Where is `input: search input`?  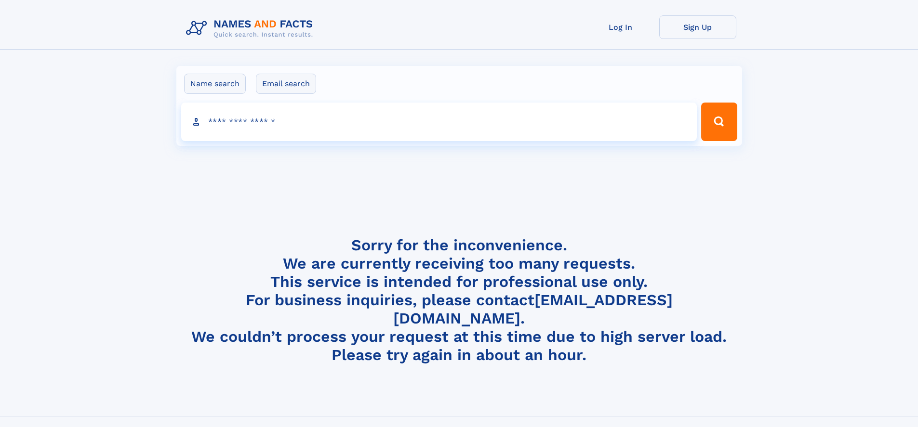
input: search input is located at coordinates (439, 122).